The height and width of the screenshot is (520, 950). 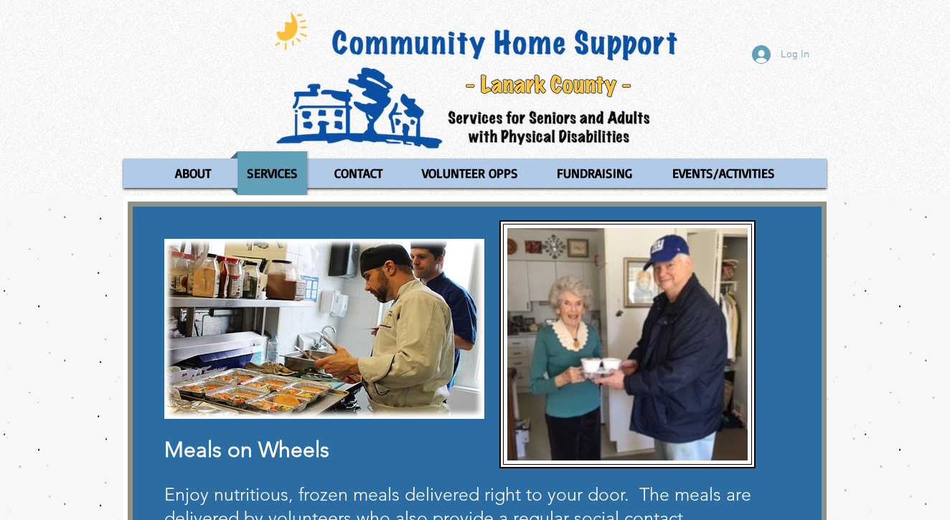 I want to click on a: VOLUNTEER OPPS, so click(x=470, y=173).